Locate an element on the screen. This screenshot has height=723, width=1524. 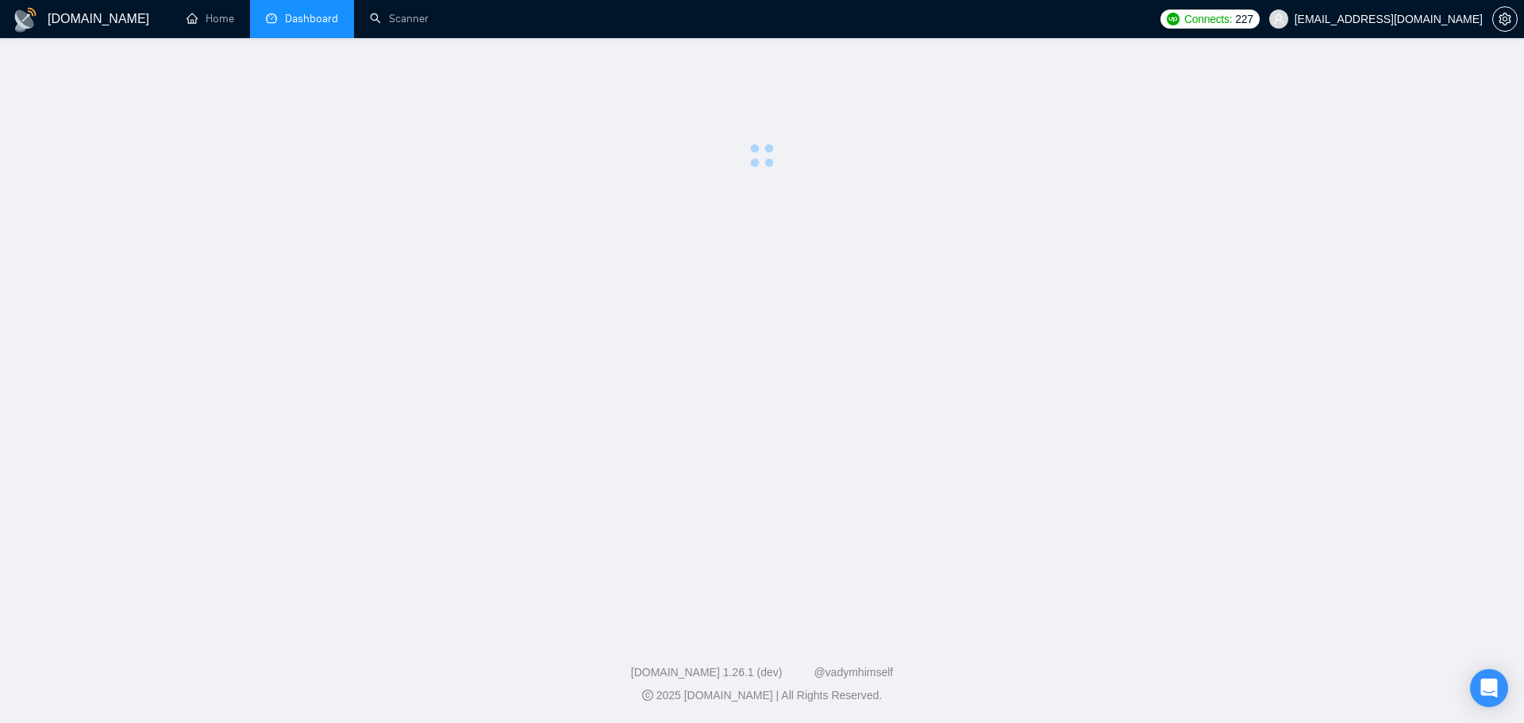
img: logo is located at coordinates (25, 20).